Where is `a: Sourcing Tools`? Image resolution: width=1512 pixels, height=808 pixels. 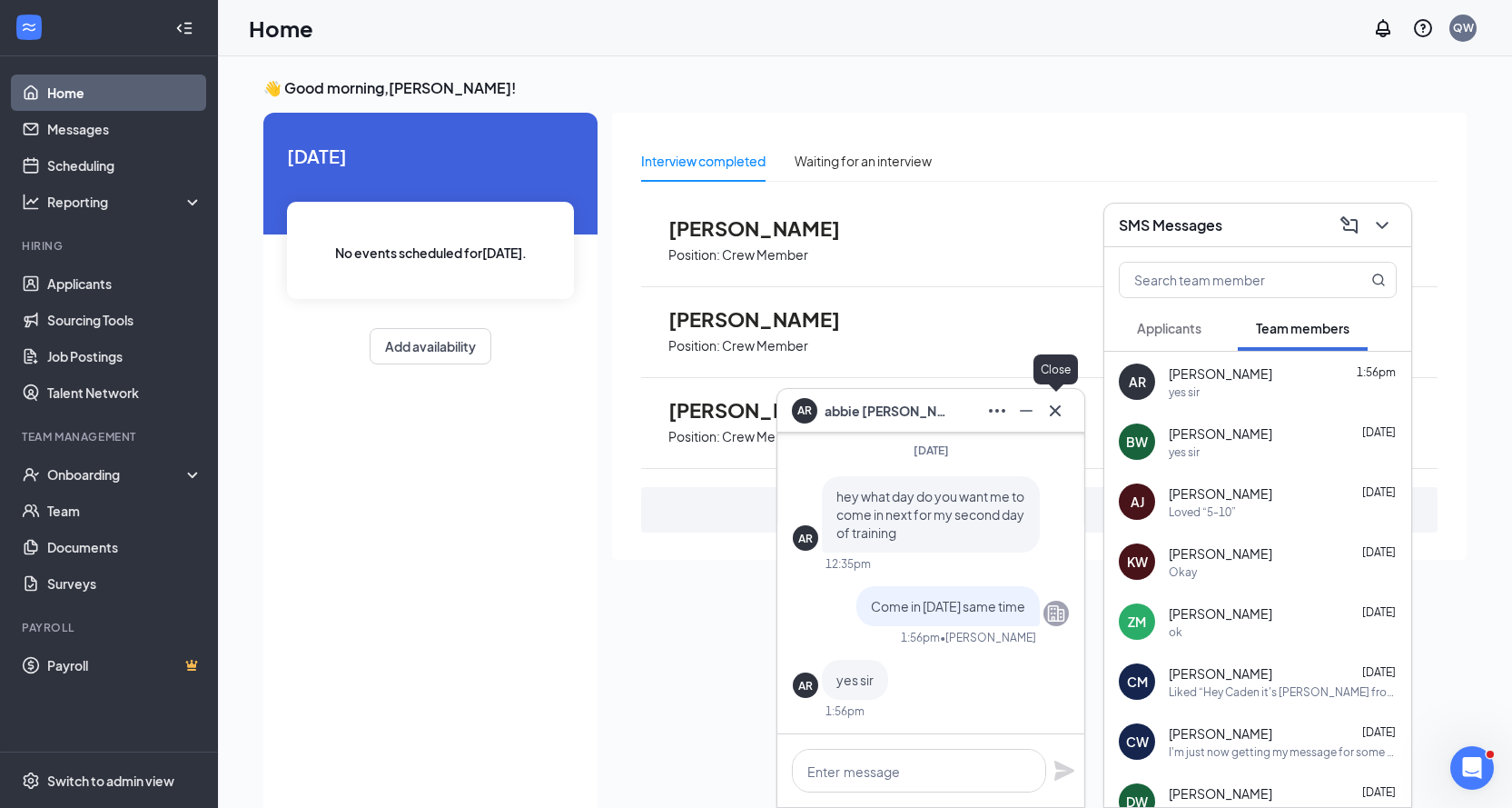
a: Sourcing Tools is located at coordinates (125, 319).